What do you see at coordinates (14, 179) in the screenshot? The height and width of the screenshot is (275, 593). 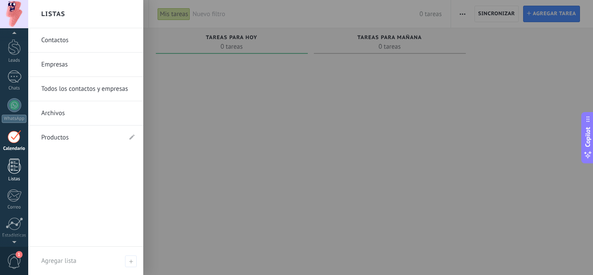 I see `div: Listas` at bounding box center [14, 179].